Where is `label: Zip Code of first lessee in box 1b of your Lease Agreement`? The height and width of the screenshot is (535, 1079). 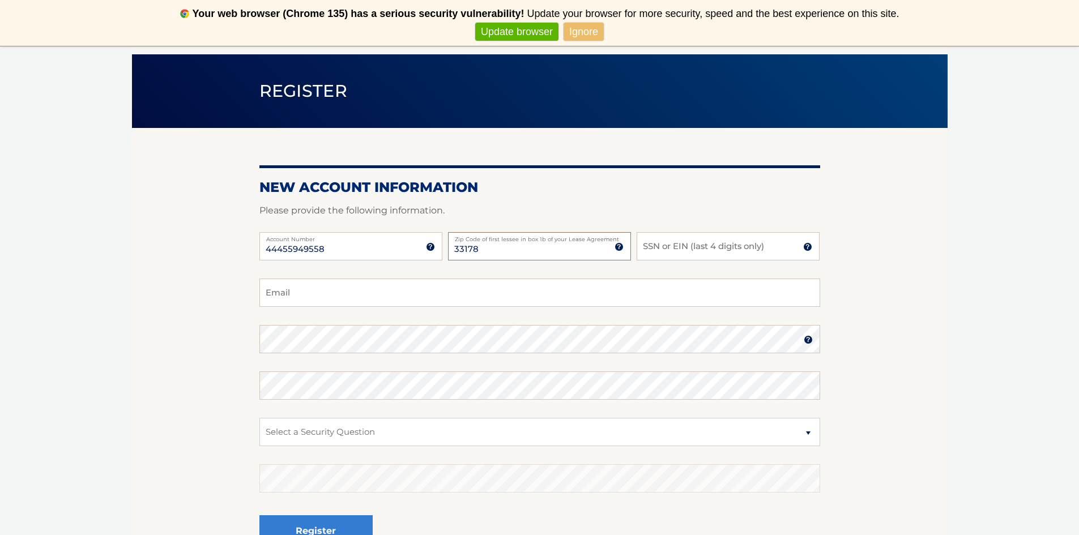
label: Zip Code of first lessee in box 1b of your Lease Agreement is located at coordinates (539, 237).